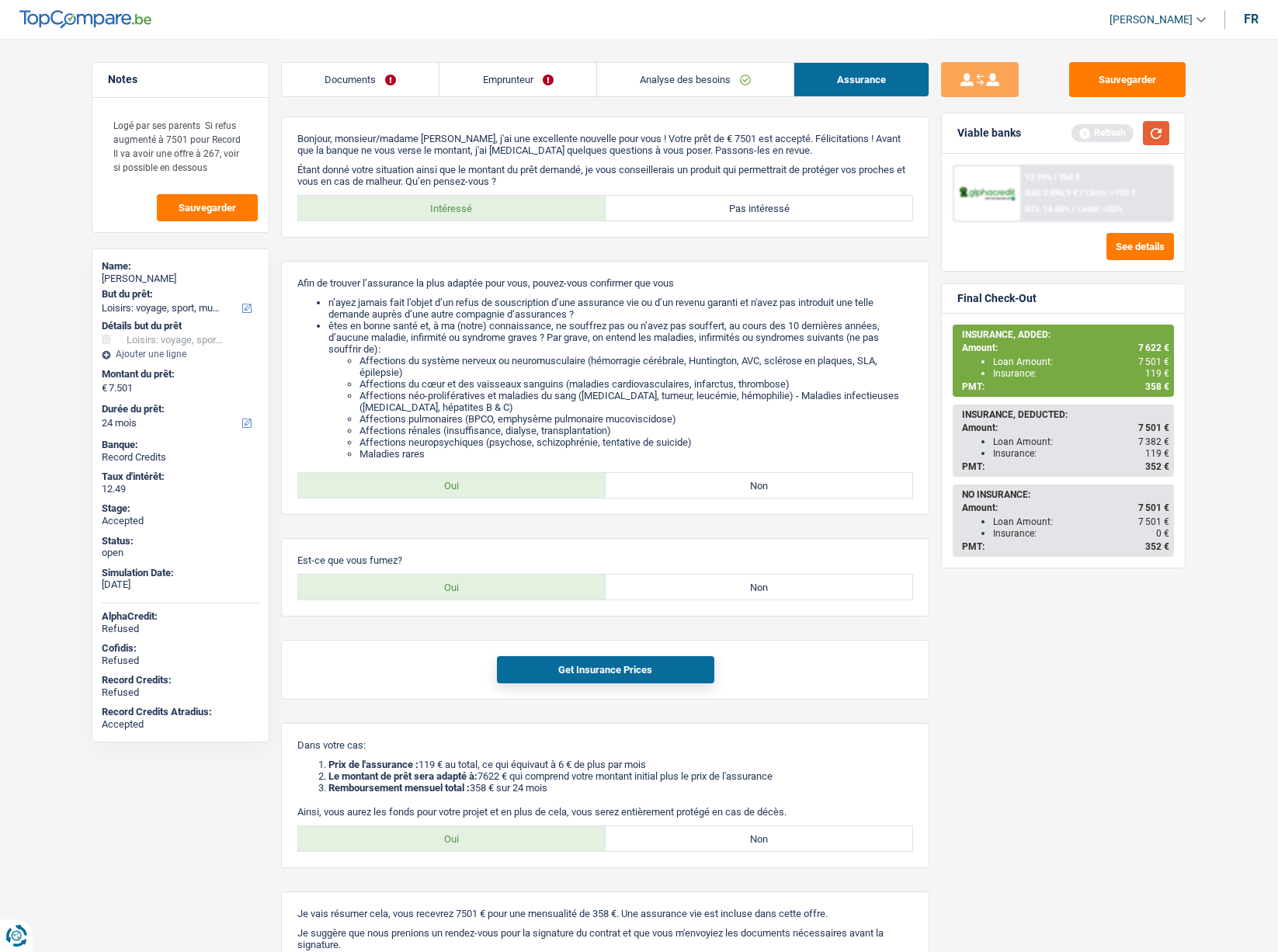 This screenshot has height=952, width=1278. What do you see at coordinates (1154, 442) in the screenshot?
I see `span: 7 382 €` at bounding box center [1154, 442].